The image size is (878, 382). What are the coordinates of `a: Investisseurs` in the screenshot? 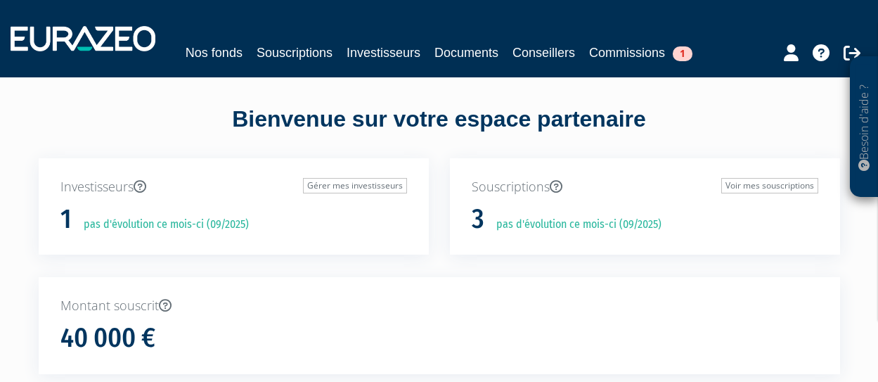 It's located at (383, 53).